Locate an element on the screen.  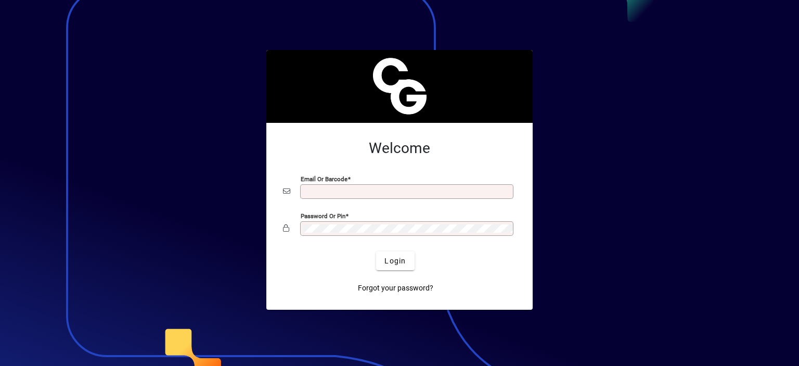
span: Forgot your password? is located at coordinates (395, 288).